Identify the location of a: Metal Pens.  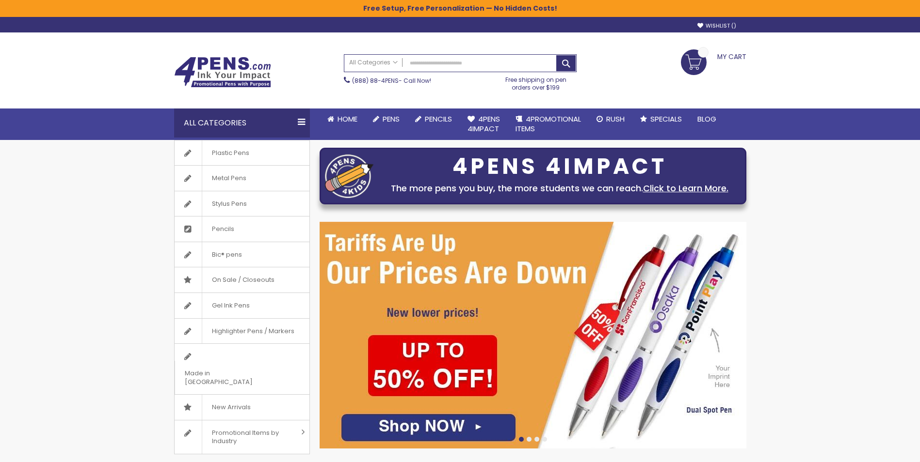
(242, 178).